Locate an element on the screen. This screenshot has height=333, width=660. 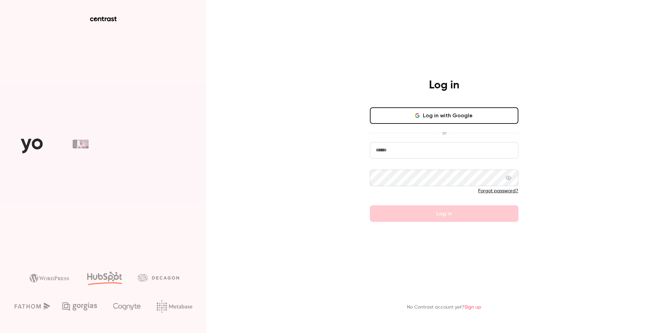
a: Forgot password? is located at coordinates (498, 191).